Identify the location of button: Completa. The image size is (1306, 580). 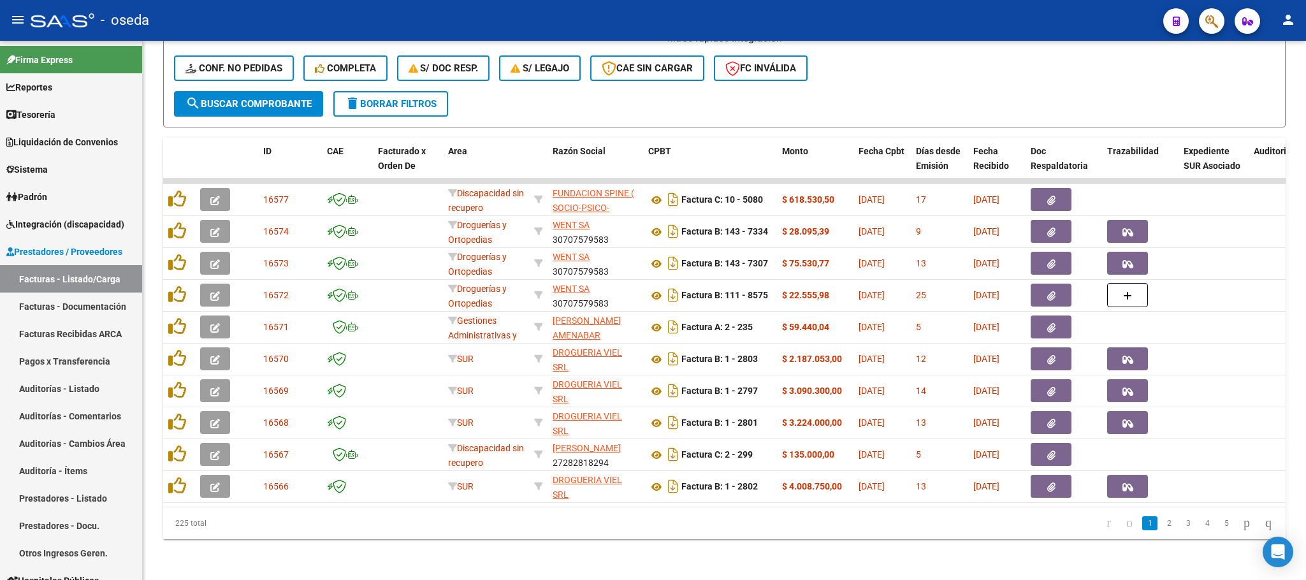
(345, 68).